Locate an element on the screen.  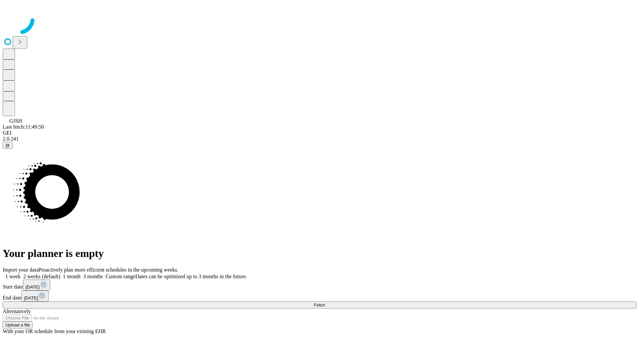
span: 2 weeks (default) is located at coordinates (42, 276).